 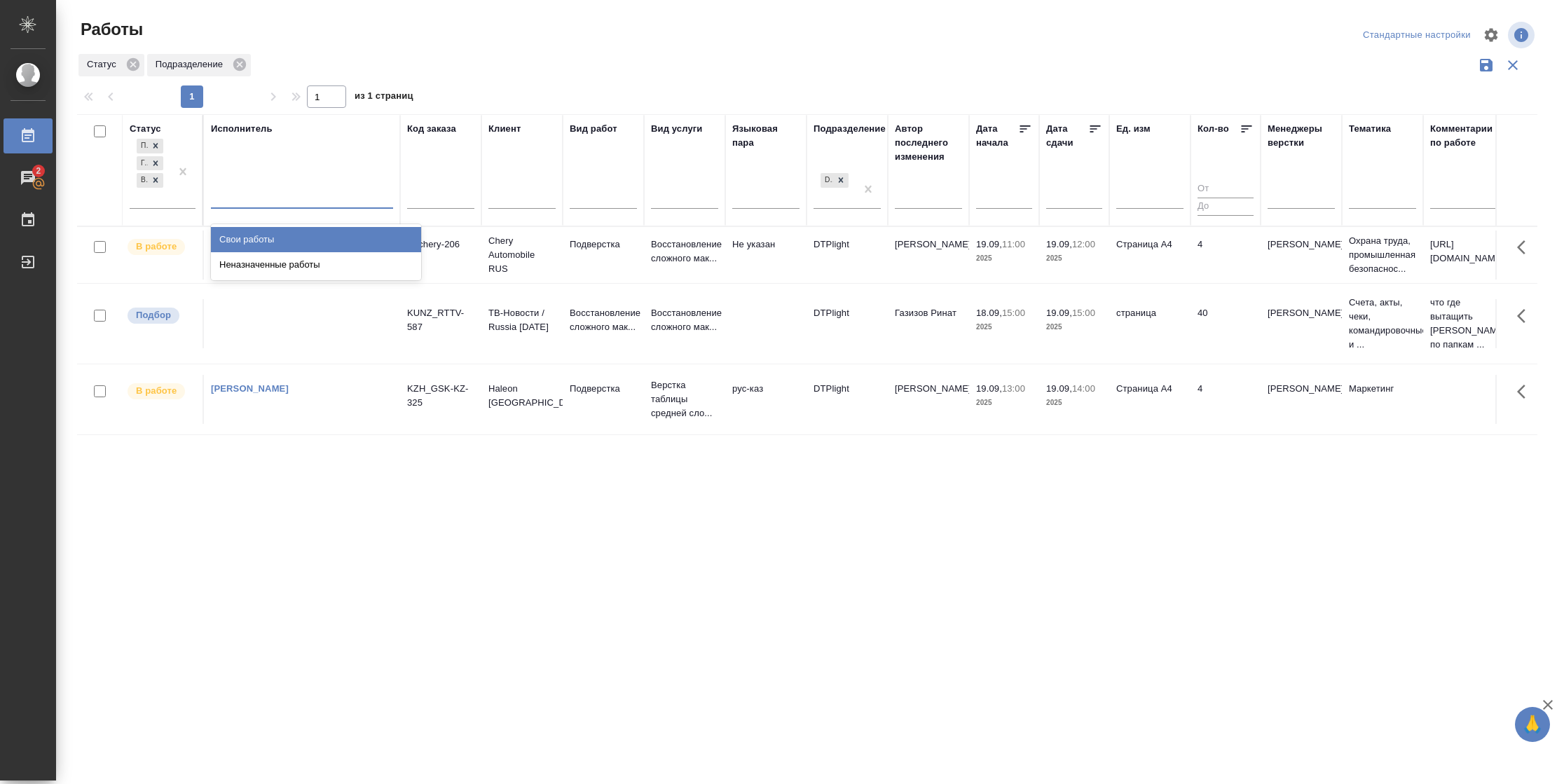 What do you see at coordinates (1213, 129) in the screenshot?
I see `div: Кол-во` at bounding box center [1213, 129].